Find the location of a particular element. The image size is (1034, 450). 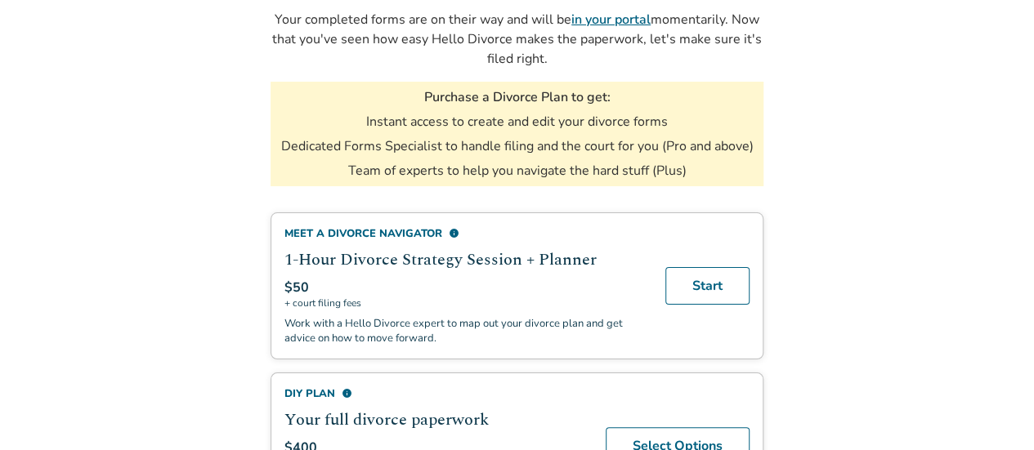

div: Meet a divorce navigator is located at coordinates (465, 234).